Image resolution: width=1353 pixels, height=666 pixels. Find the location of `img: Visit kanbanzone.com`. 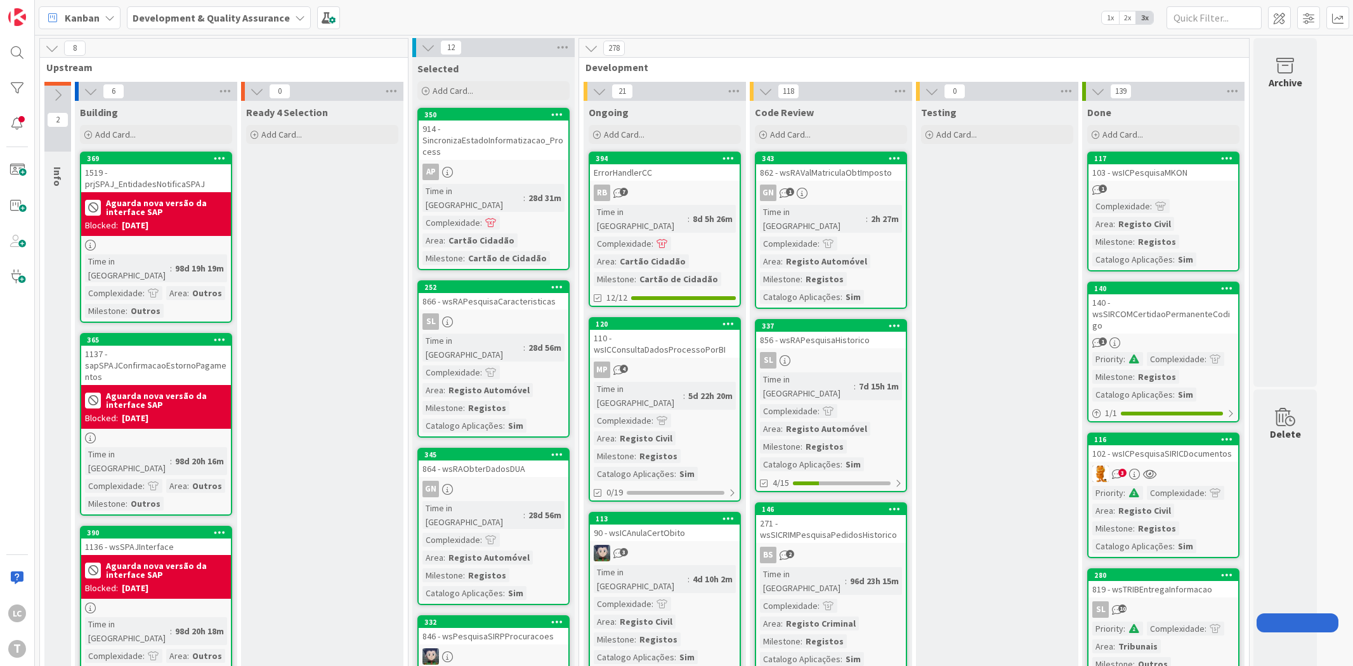

img: Visit kanbanzone.com is located at coordinates (17, 17).